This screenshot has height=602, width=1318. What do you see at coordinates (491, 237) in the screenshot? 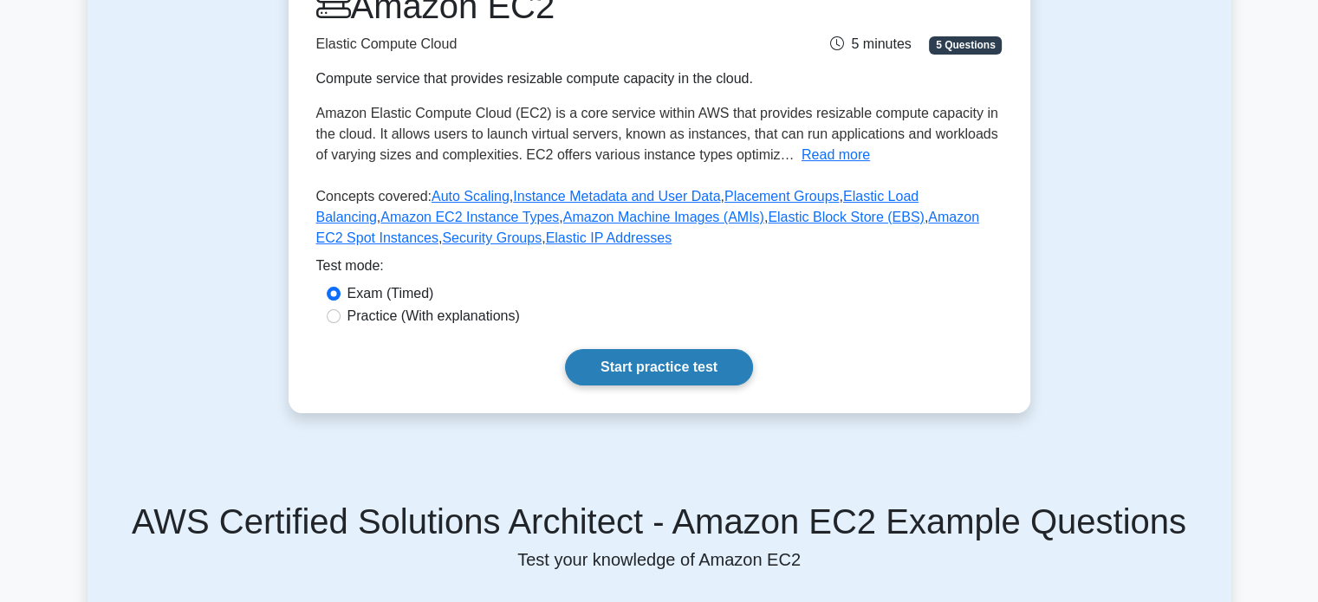
I see `a: Security Groups` at bounding box center [491, 237].